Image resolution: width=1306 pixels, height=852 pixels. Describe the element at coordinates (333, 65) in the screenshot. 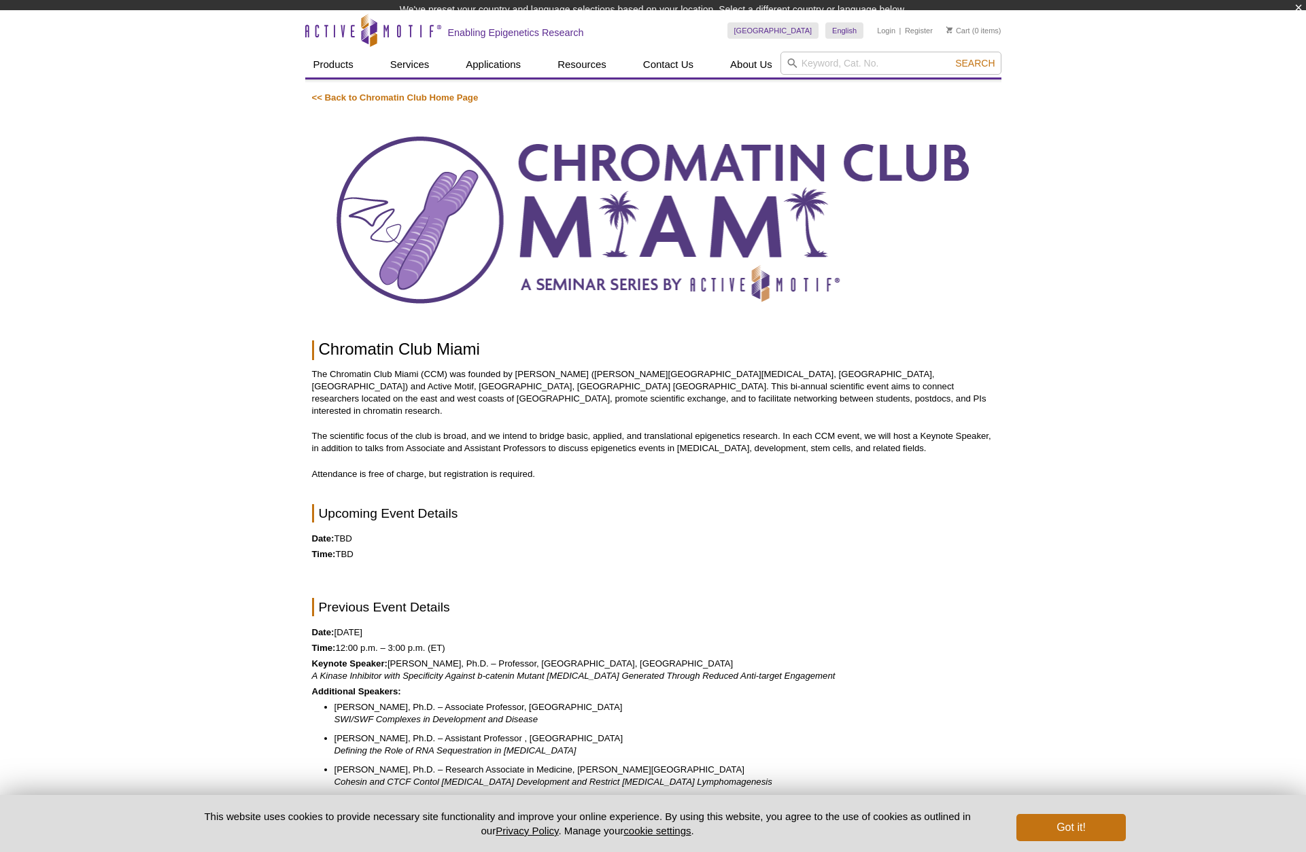

I see `a: Products` at that location.